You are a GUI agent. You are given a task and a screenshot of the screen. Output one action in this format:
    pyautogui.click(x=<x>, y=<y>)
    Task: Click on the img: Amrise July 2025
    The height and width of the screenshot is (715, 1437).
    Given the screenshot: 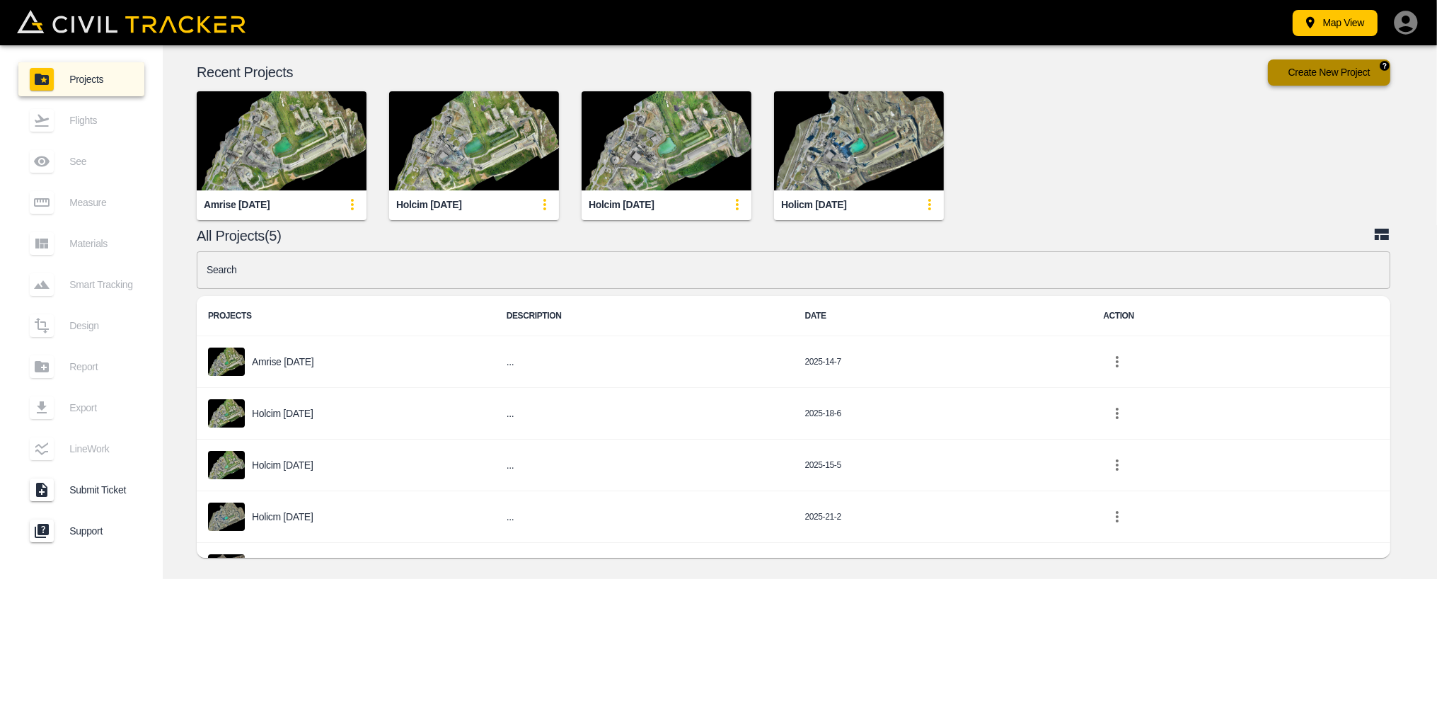 What is the action you would take?
    pyautogui.click(x=282, y=141)
    